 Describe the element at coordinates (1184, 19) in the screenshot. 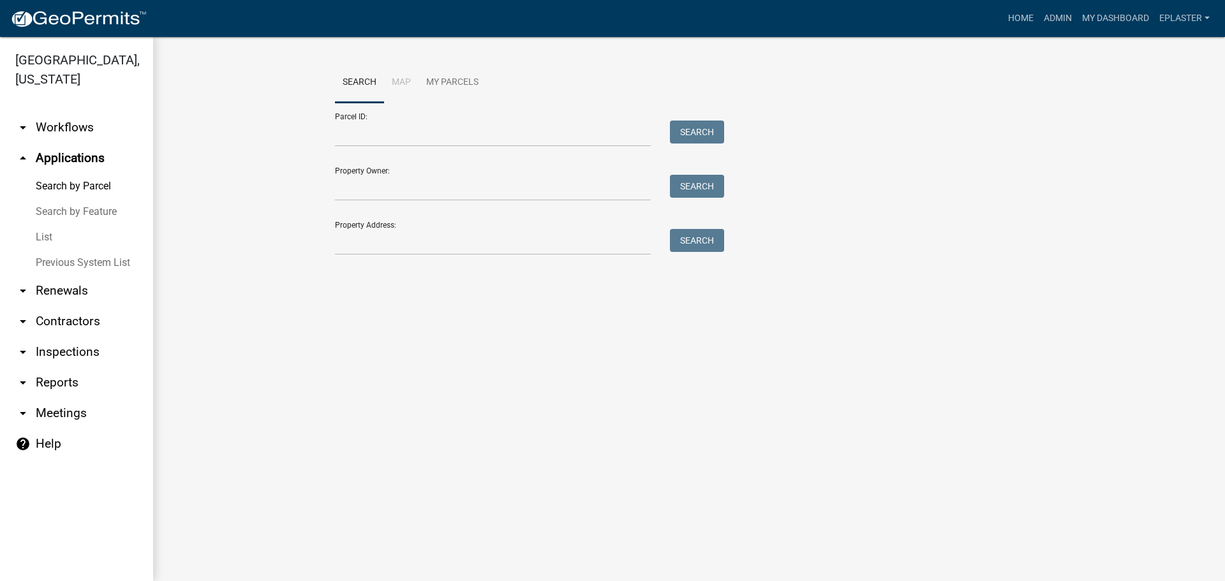

I see `a: eplaster` at that location.